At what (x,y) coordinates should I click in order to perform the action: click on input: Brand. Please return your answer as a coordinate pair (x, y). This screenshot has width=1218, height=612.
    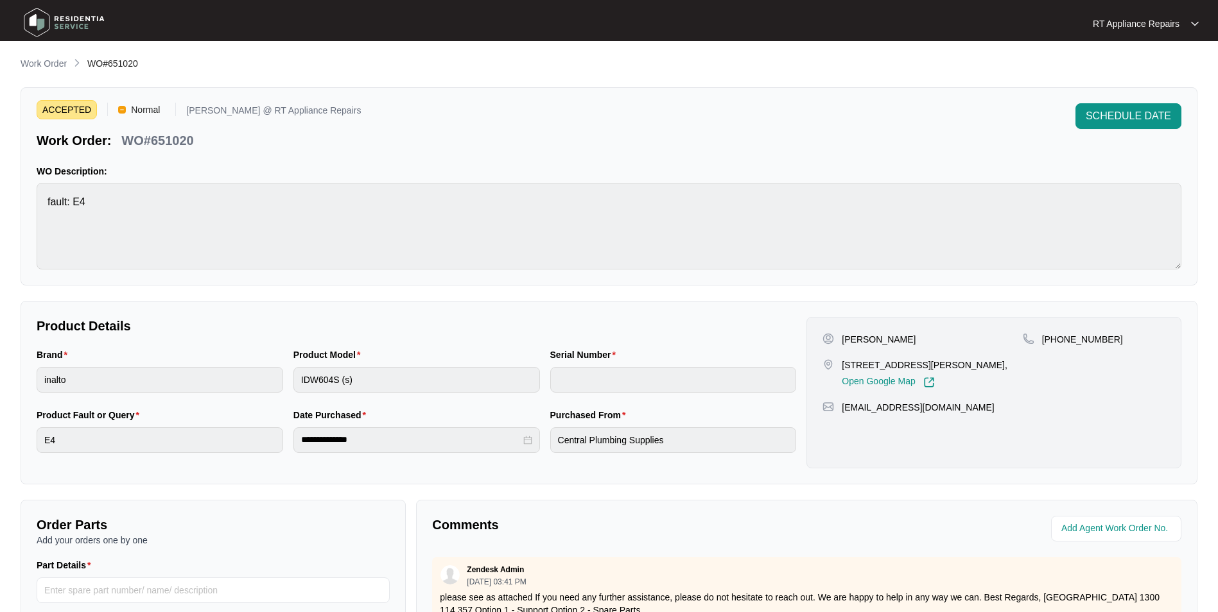
    Looking at the image, I should click on (160, 380).